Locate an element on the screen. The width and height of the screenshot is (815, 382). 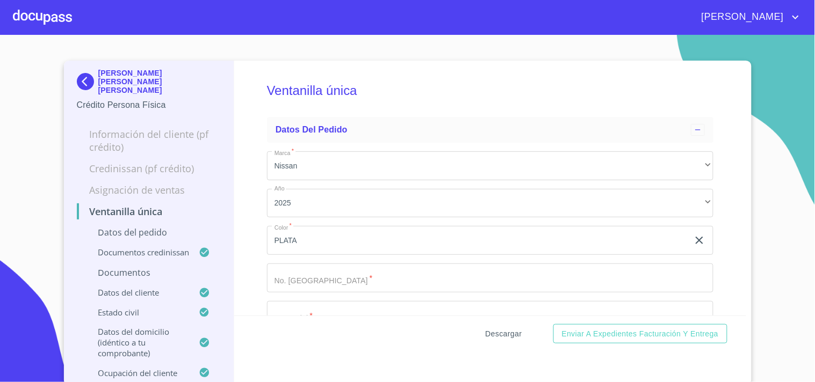
button: account of current user is located at coordinates (748, 17).